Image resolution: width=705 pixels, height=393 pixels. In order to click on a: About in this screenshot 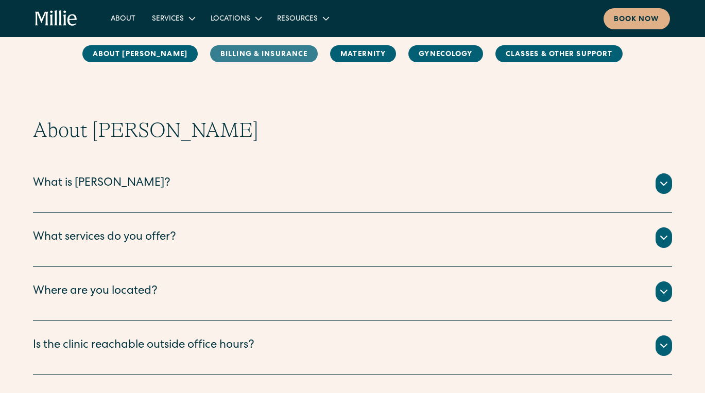, I will do `click(123, 18)`.